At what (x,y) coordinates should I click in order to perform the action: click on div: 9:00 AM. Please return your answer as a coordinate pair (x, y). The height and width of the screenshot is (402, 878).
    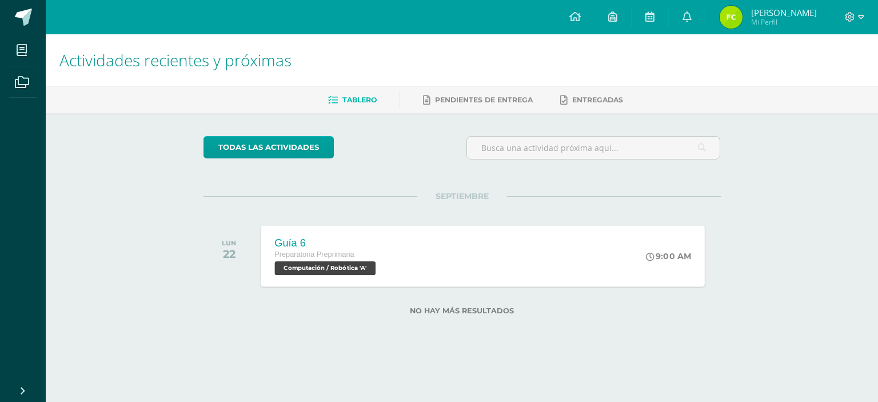
    Looking at the image, I should click on (668, 256).